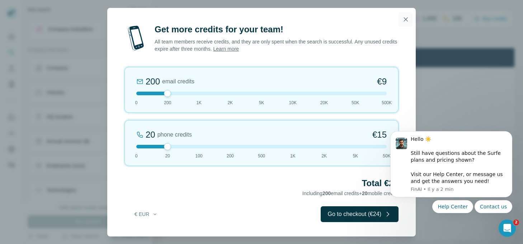 The height and width of the screenshot is (244, 523). What do you see at coordinates (262, 183) in the screenshot?
I see `h2: Total €24` at bounding box center [262, 183].